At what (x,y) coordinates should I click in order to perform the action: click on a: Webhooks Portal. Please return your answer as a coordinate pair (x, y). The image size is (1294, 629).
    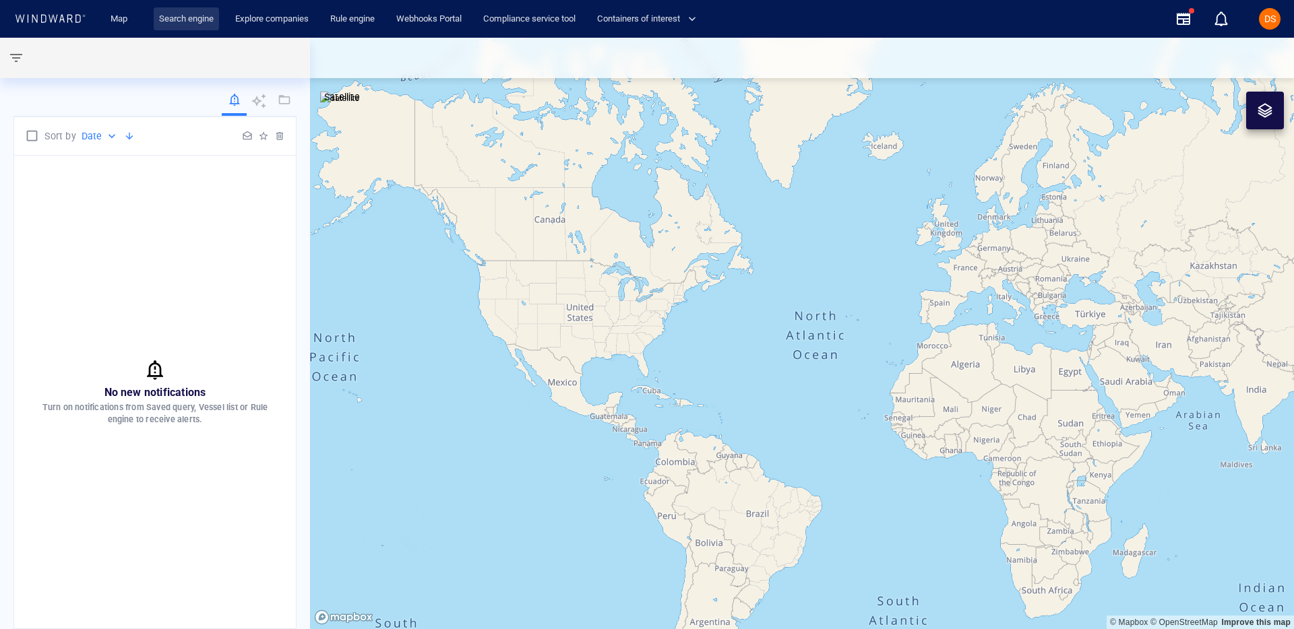
    Looking at the image, I should click on (429, 19).